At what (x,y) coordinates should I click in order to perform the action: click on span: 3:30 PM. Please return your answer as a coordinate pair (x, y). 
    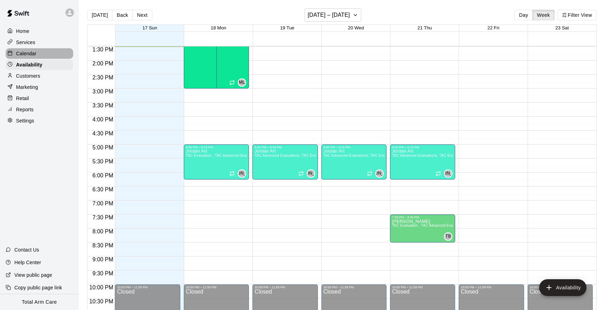
    Looking at the image, I should click on (103, 105).